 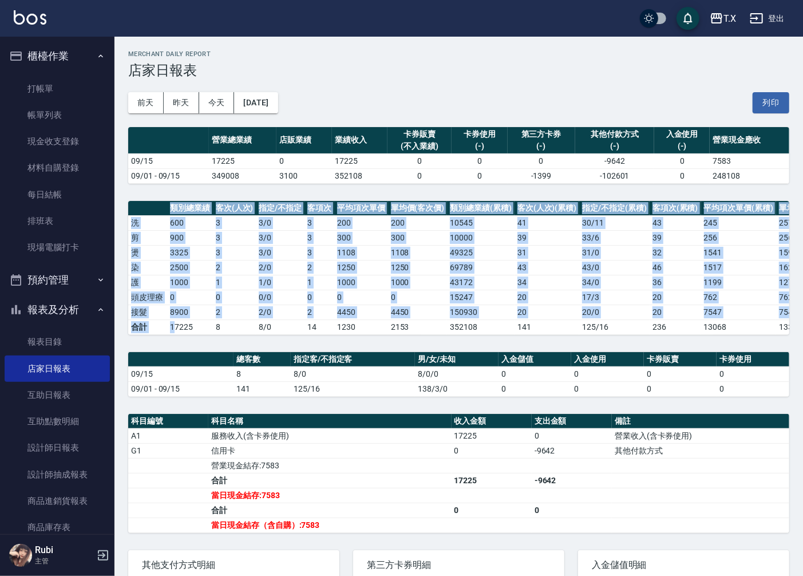 What do you see at coordinates (418, 267) in the screenshot?
I see `td: 1250` at bounding box center [418, 267].